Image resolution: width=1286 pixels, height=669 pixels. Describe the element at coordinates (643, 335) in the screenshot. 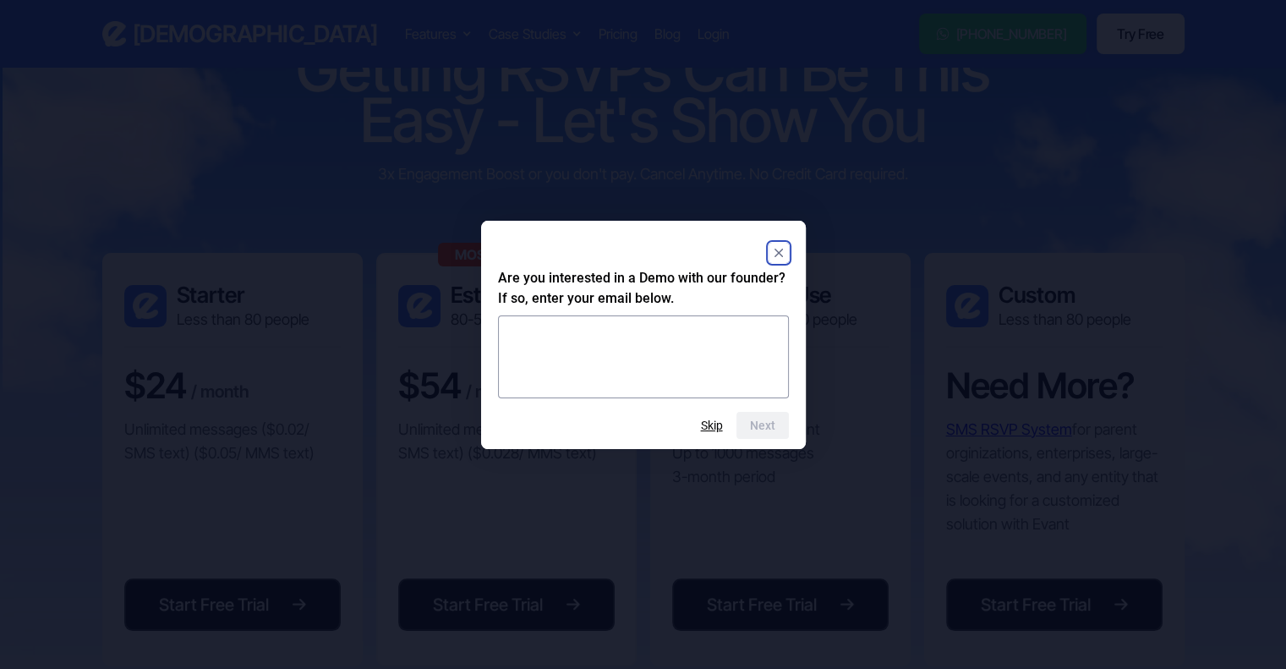

I see `dialog: Are you interested in a Demo with our founder? If so, enter your email below.` at that location.